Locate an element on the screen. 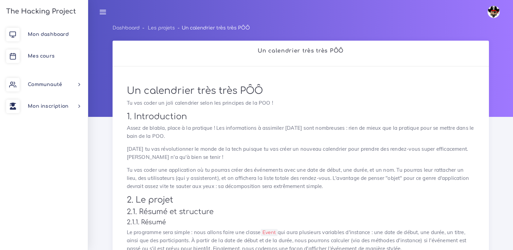 The height and width of the screenshot is (250, 513). span: Communauté is located at coordinates (45, 84).